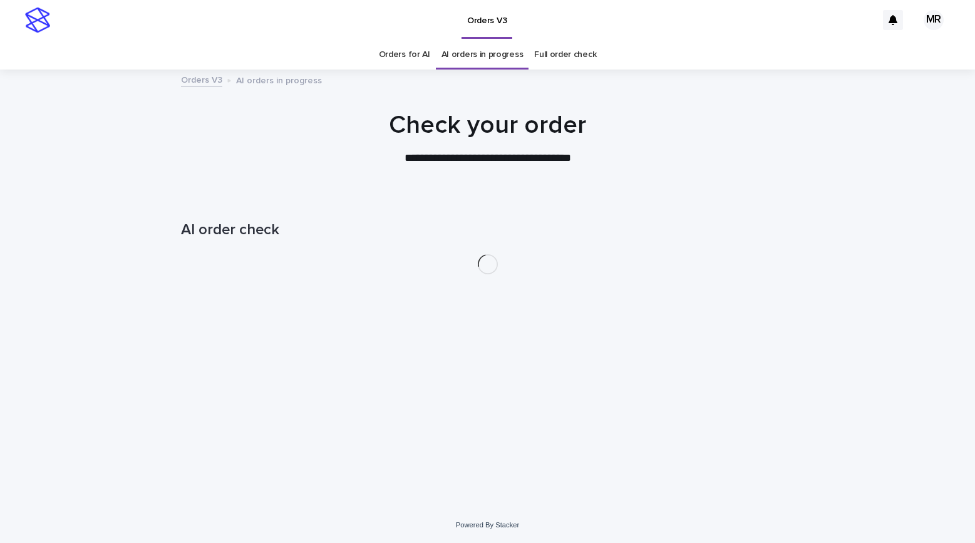 The height and width of the screenshot is (543, 975). What do you see at coordinates (487, 525) in the screenshot?
I see `a: Powered By Stacker` at bounding box center [487, 525].